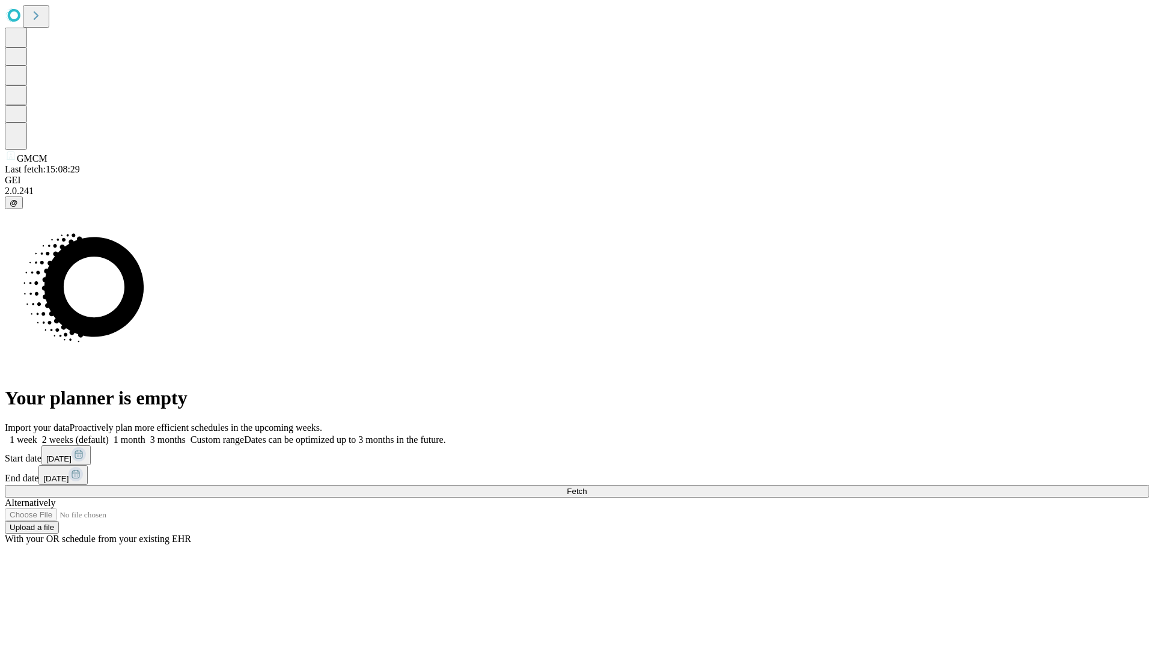 The height and width of the screenshot is (649, 1154). What do you see at coordinates (75, 439) in the screenshot?
I see `span: 2 weeks (default)` at bounding box center [75, 439].